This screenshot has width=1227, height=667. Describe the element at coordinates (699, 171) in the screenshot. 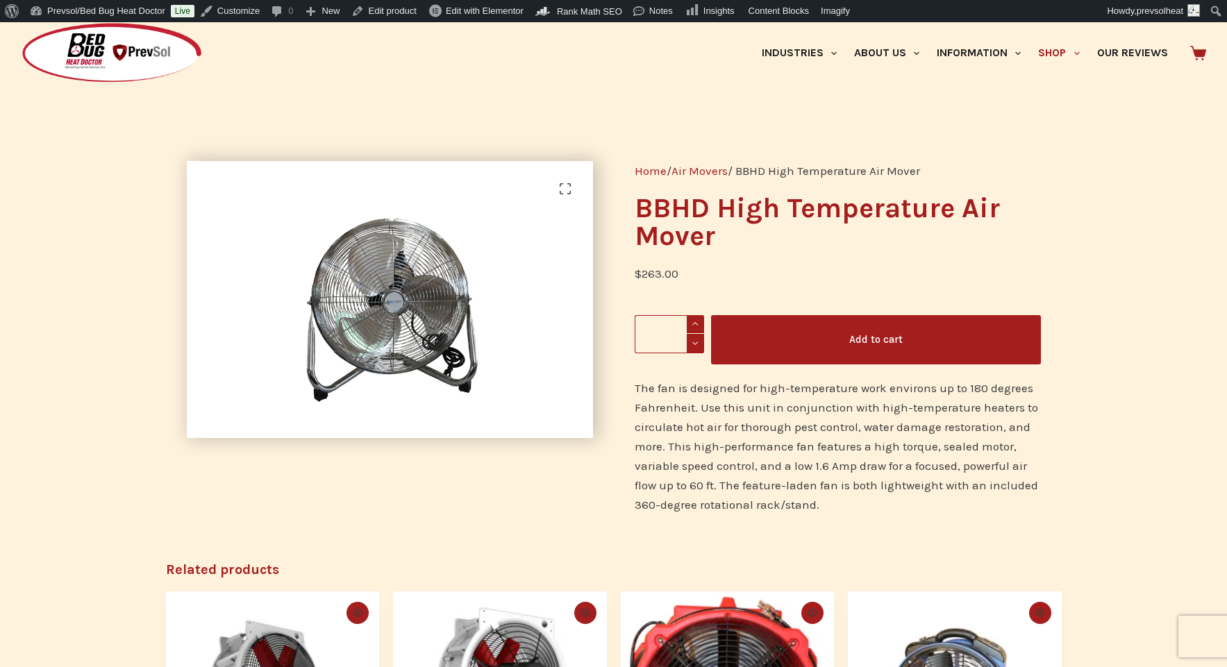

I see `a: Air Movers` at that location.